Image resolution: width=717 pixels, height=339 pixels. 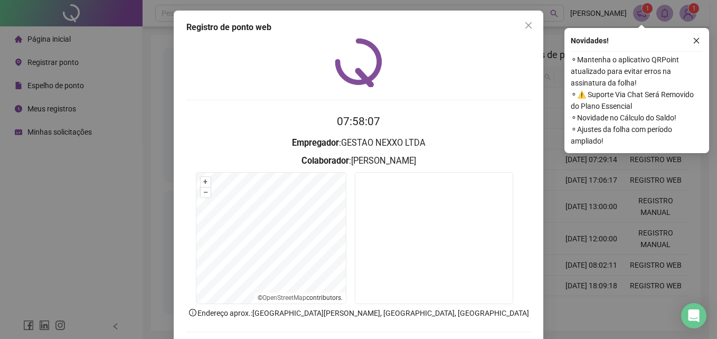 I want to click on span: info-circle, so click(x=193, y=313).